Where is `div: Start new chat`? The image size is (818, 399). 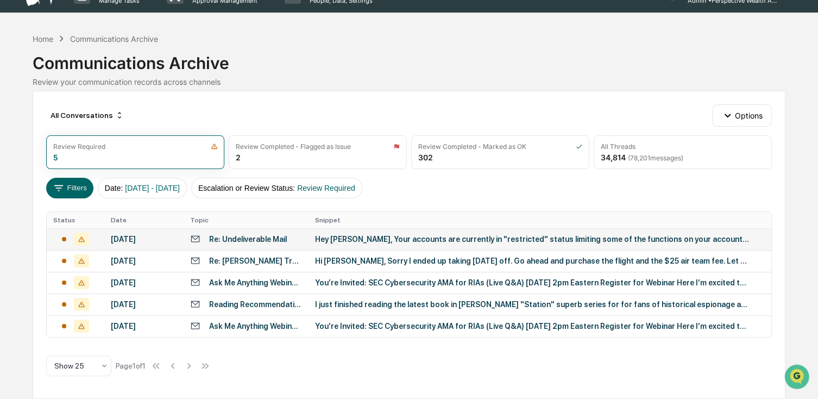
div: Start new chat is located at coordinates (108, 89).